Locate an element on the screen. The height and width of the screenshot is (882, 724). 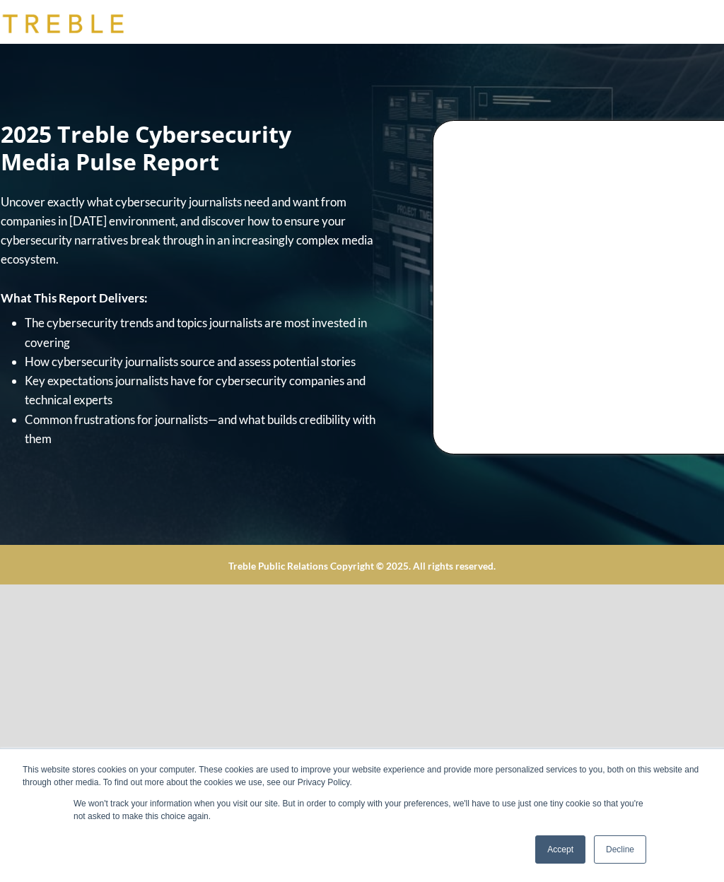
span: Key expectations journalists have for cybersecurity companies and technical experts is located at coordinates (195, 390).